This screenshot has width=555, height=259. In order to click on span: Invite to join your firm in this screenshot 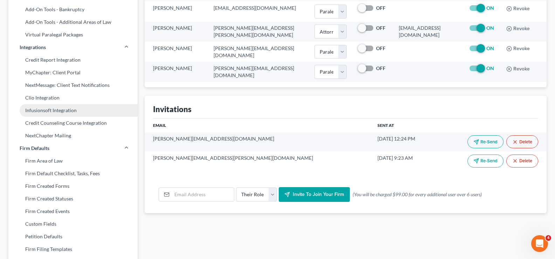, I will do `click(318, 194)`.